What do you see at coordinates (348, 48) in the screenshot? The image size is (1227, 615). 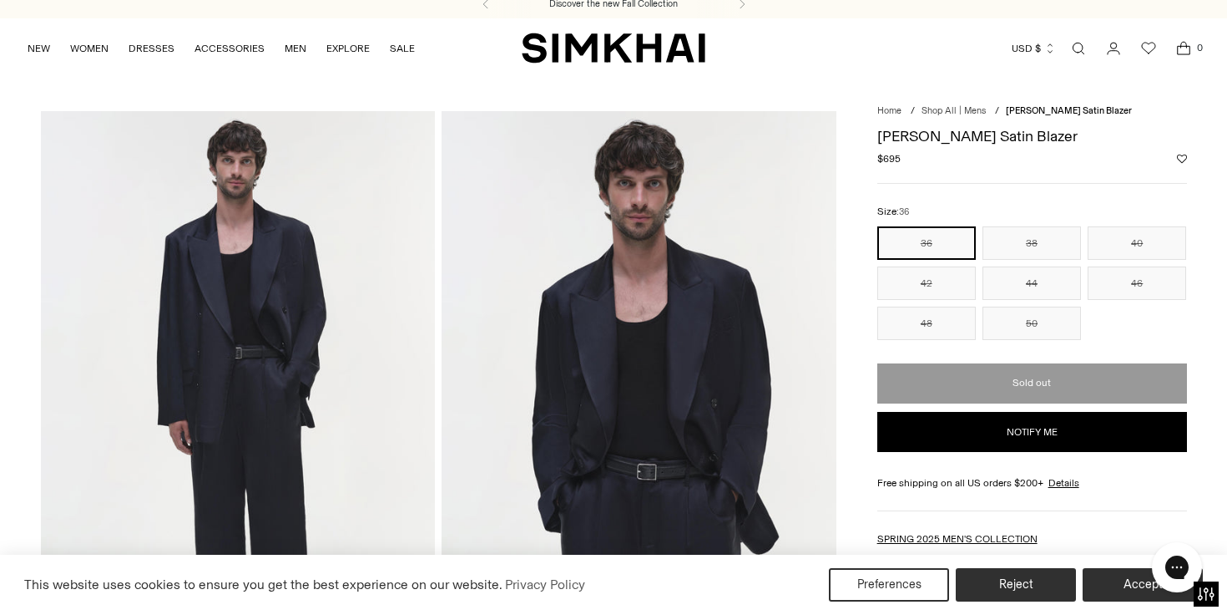 I see `a: EXPLORE` at bounding box center [348, 48].